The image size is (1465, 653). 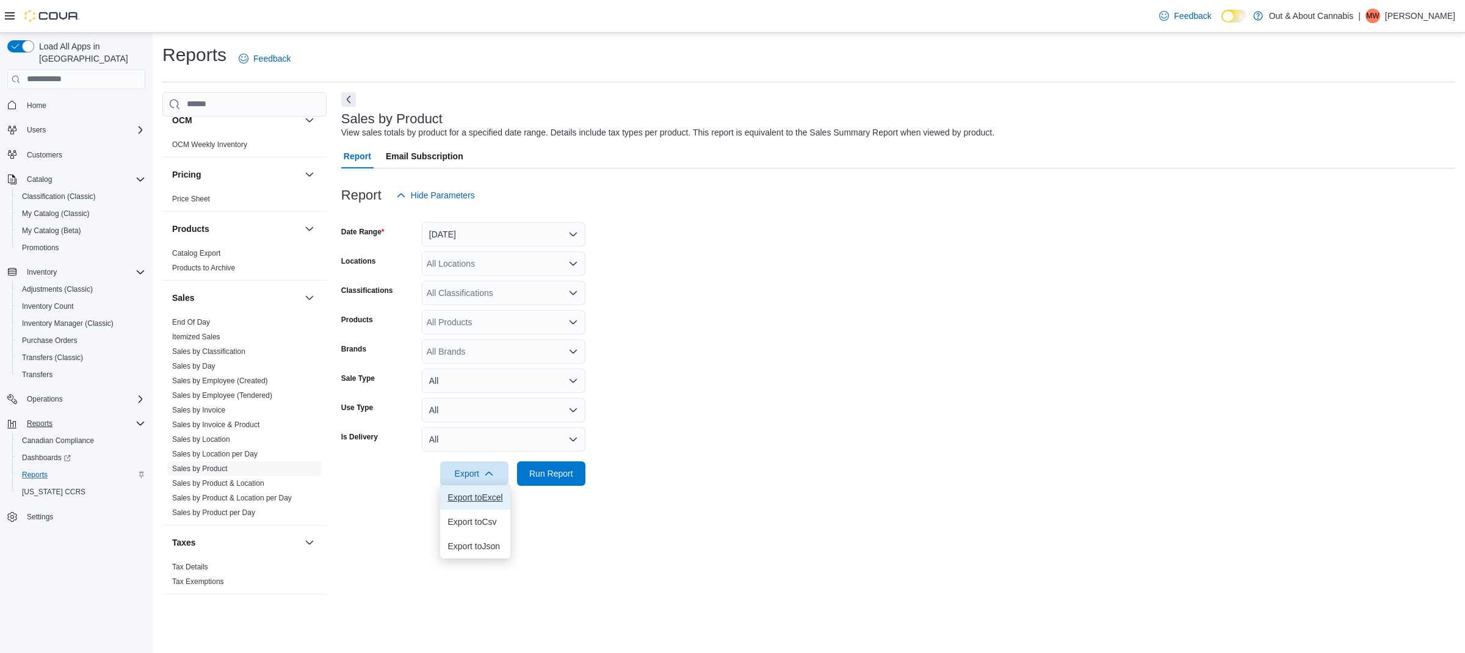 What do you see at coordinates (357, 156) in the screenshot?
I see `span: Report` at bounding box center [357, 156].